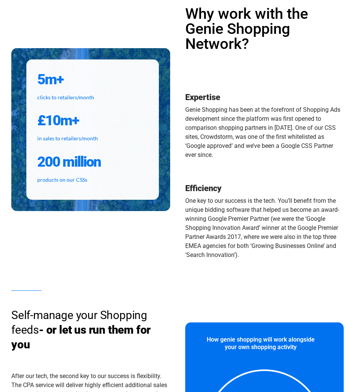  Describe the element at coordinates (93, 162) in the screenshot. I see `h2: 200 million` at that location.